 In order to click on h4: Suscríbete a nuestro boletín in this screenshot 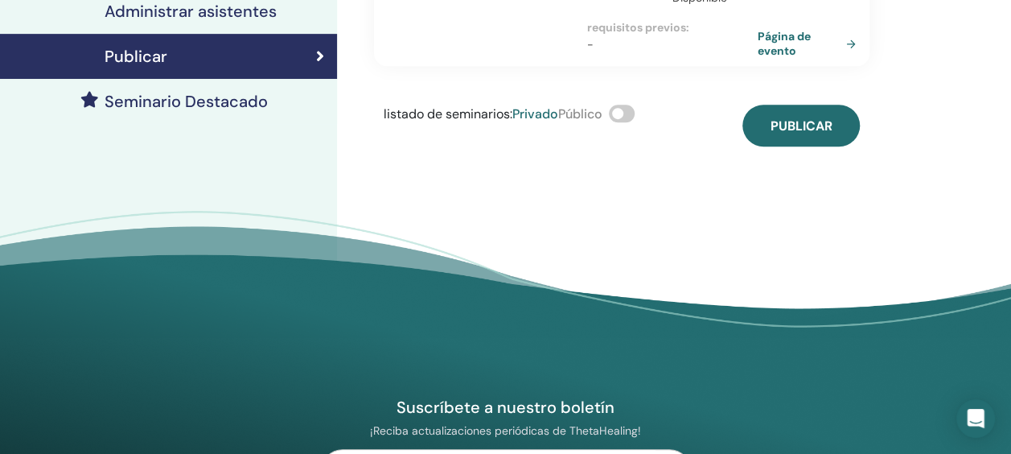, I will do `click(506, 407)`.